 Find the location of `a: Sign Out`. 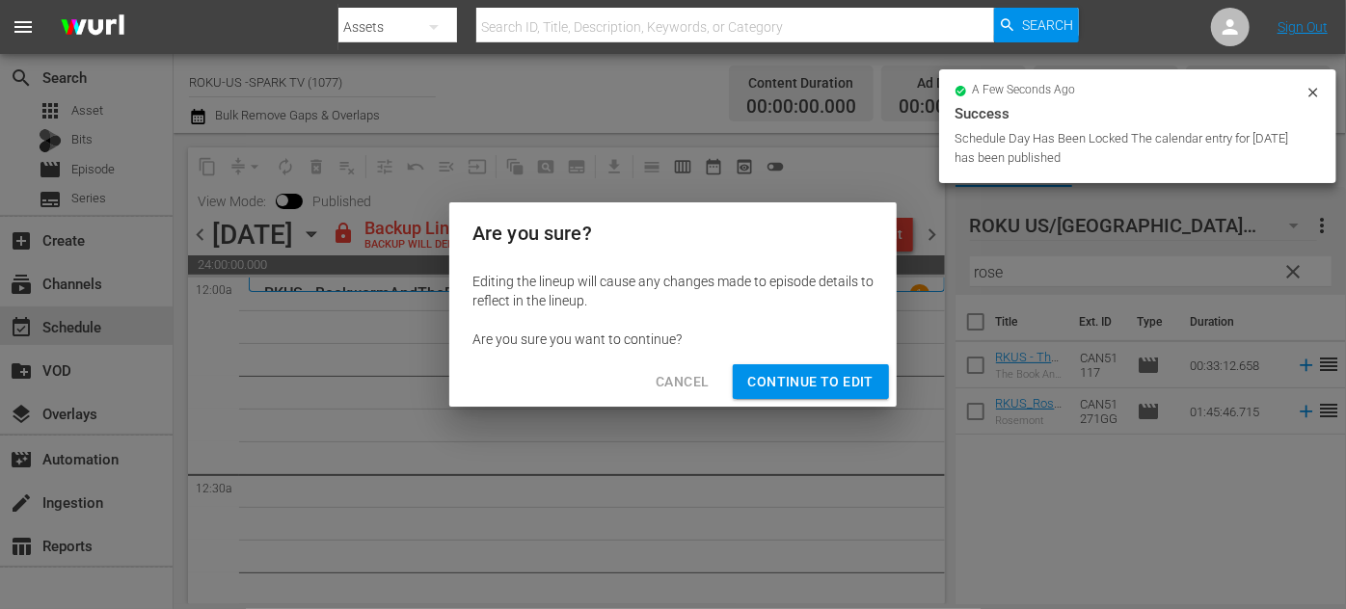

a: Sign Out is located at coordinates (1303, 27).